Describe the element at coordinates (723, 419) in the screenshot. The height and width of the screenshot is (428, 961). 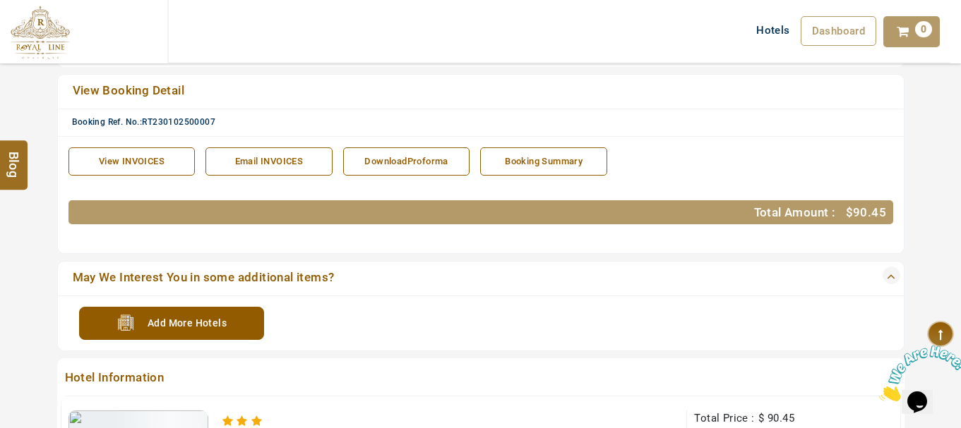
I see `span: Total Price :` at that location.